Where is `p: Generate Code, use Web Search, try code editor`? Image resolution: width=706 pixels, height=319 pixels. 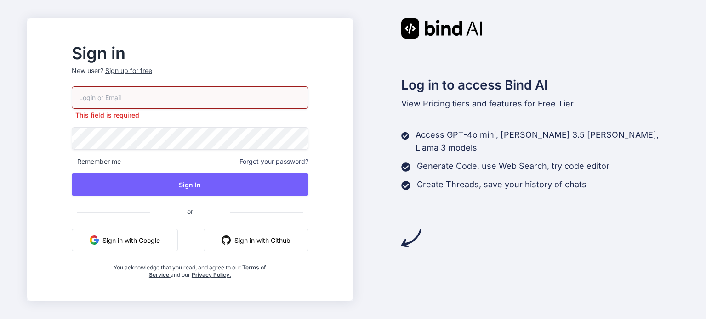
p: Generate Code, use Web Search, try code editor is located at coordinates (513, 166).